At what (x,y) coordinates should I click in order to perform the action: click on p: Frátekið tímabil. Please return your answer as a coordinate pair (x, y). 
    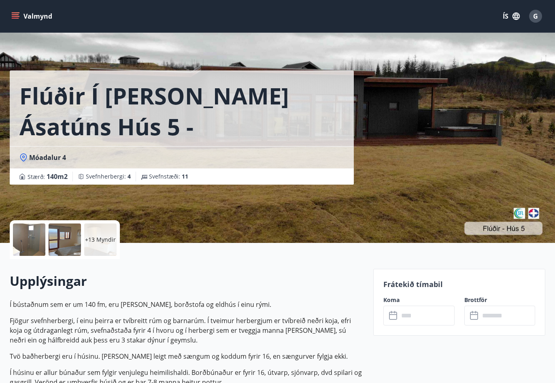
    Looking at the image, I should click on (459, 284).